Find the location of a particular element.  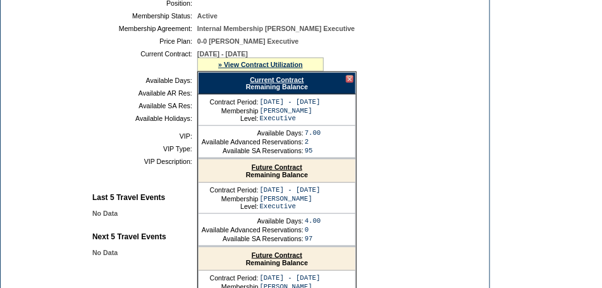

td: Current Contract: is located at coordinates (145, 61).